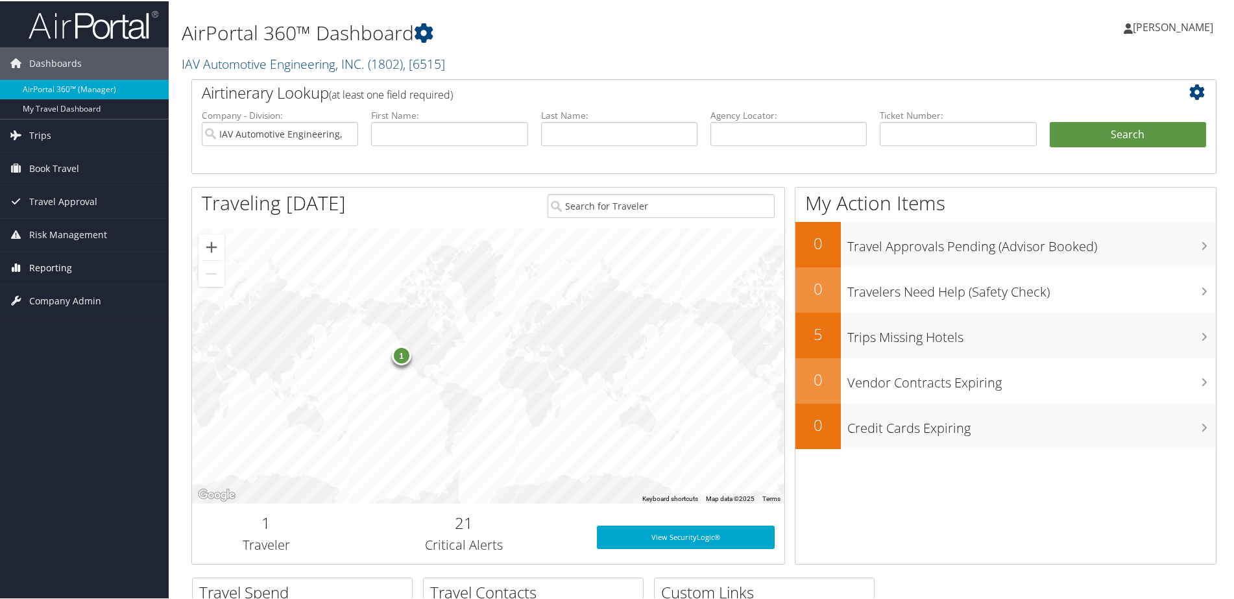 This screenshot has height=599, width=1234. What do you see at coordinates (266, 544) in the screenshot?
I see `h3: Traveler` at bounding box center [266, 544].